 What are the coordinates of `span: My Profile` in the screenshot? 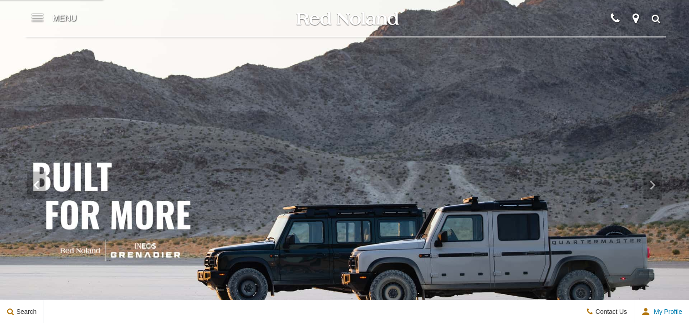 It's located at (666, 311).